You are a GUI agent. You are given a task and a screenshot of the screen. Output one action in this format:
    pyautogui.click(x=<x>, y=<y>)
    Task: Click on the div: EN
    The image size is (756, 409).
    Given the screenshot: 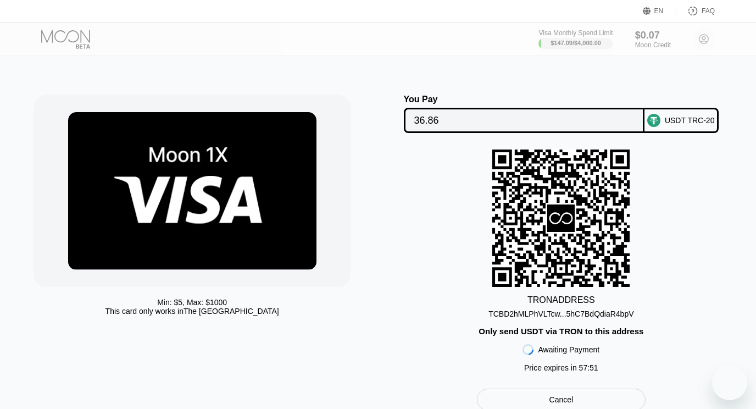 What is the action you would take?
    pyautogui.click(x=659, y=11)
    